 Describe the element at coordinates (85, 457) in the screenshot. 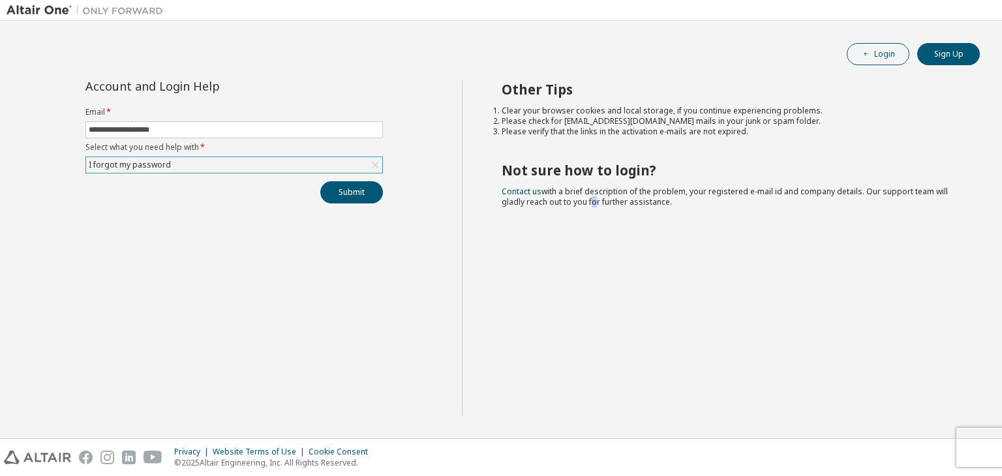

I see `img: facebook.svg` at that location.